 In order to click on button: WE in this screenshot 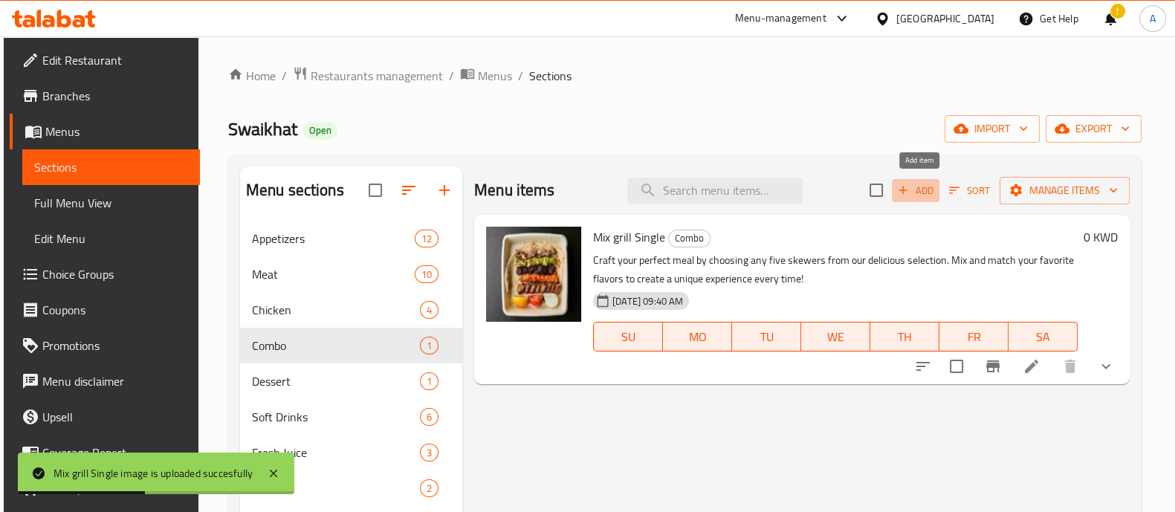, I will do `click(836, 337)`.